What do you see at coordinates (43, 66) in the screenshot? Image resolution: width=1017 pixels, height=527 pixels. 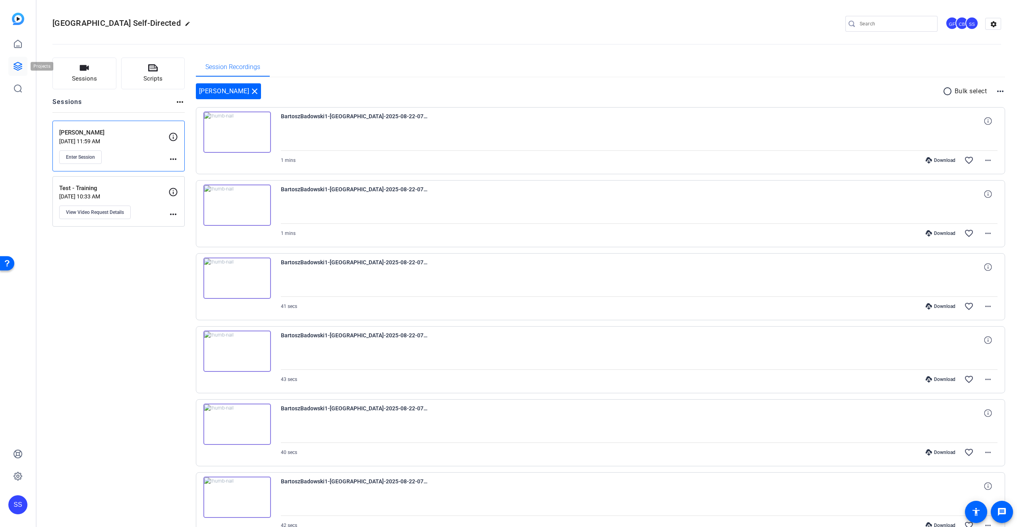 I see `div: Projects` at bounding box center [43, 66].